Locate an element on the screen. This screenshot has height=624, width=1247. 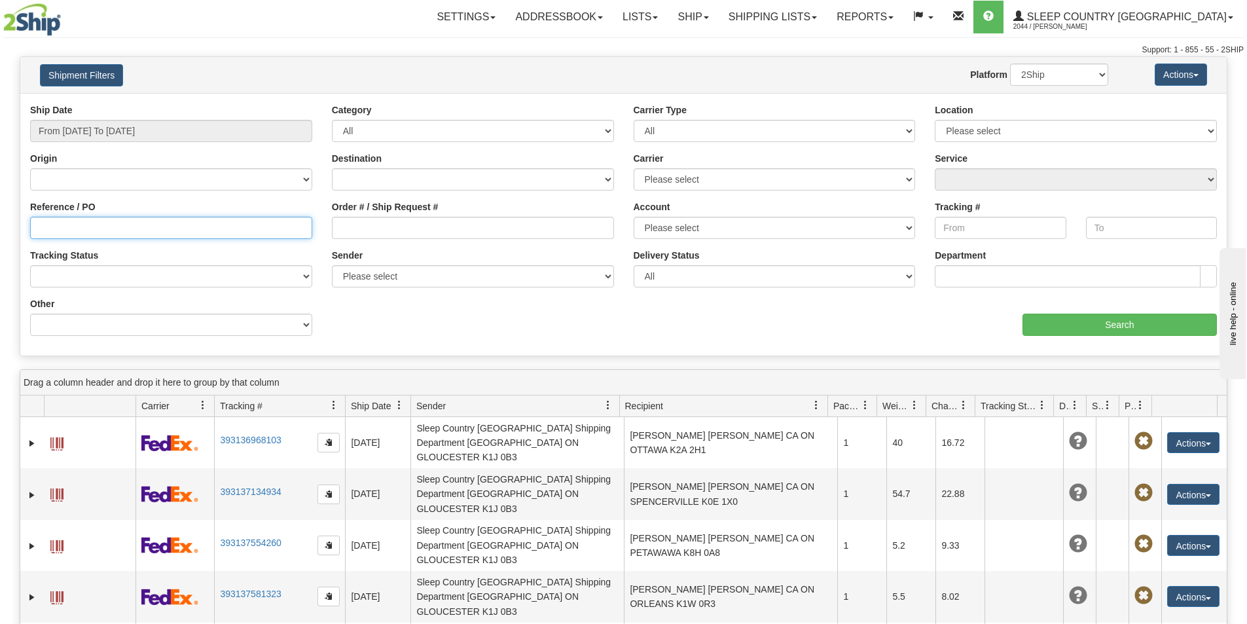
span: Shipment Issues is located at coordinates (1097, 406).